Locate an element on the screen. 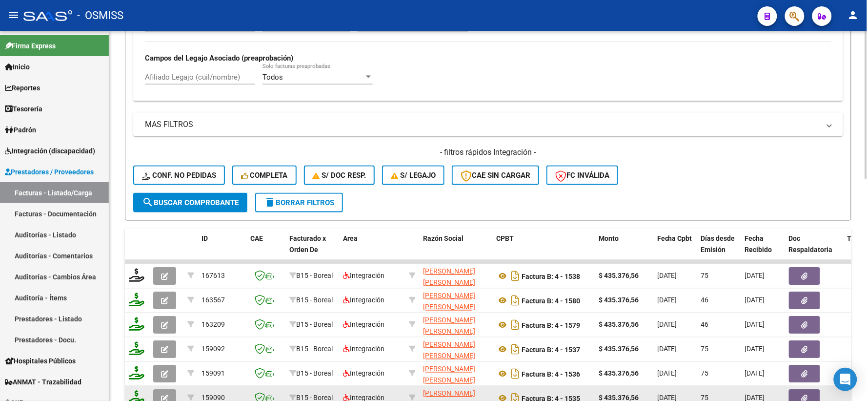 Image resolution: width=867 pixels, height=401 pixels. datatable-header-cell: Días desde Emisión is located at coordinates (719, 250).